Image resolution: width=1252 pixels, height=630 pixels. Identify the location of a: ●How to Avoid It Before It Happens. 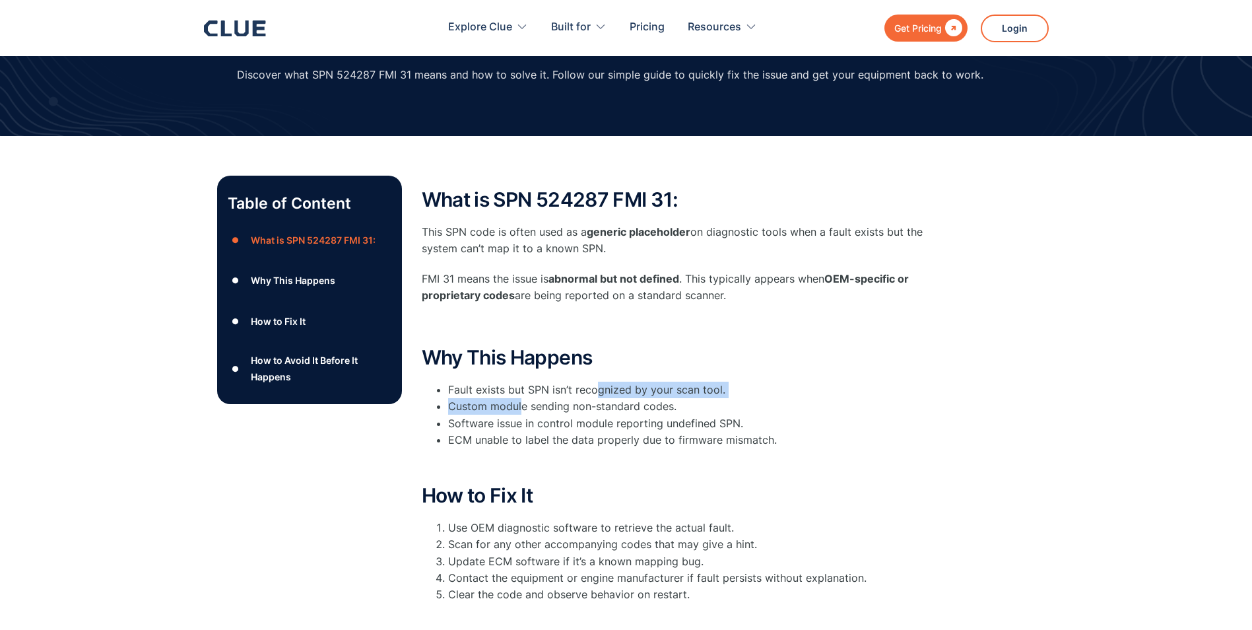
(310, 368).